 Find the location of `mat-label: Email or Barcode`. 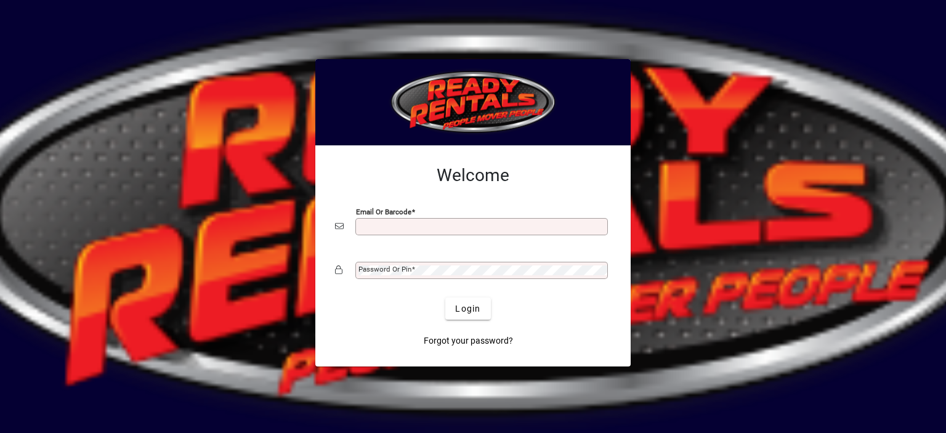

mat-label: Email or Barcode is located at coordinates (384, 212).